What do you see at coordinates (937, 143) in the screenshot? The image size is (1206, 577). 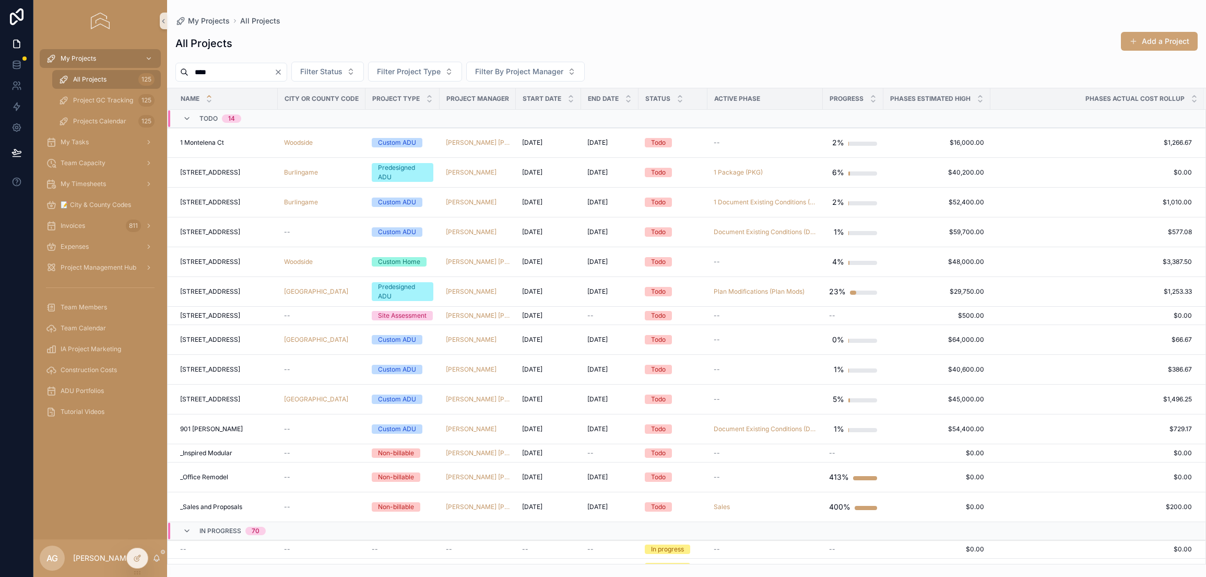 I see `a: $16,000.00` at bounding box center [937, 143].